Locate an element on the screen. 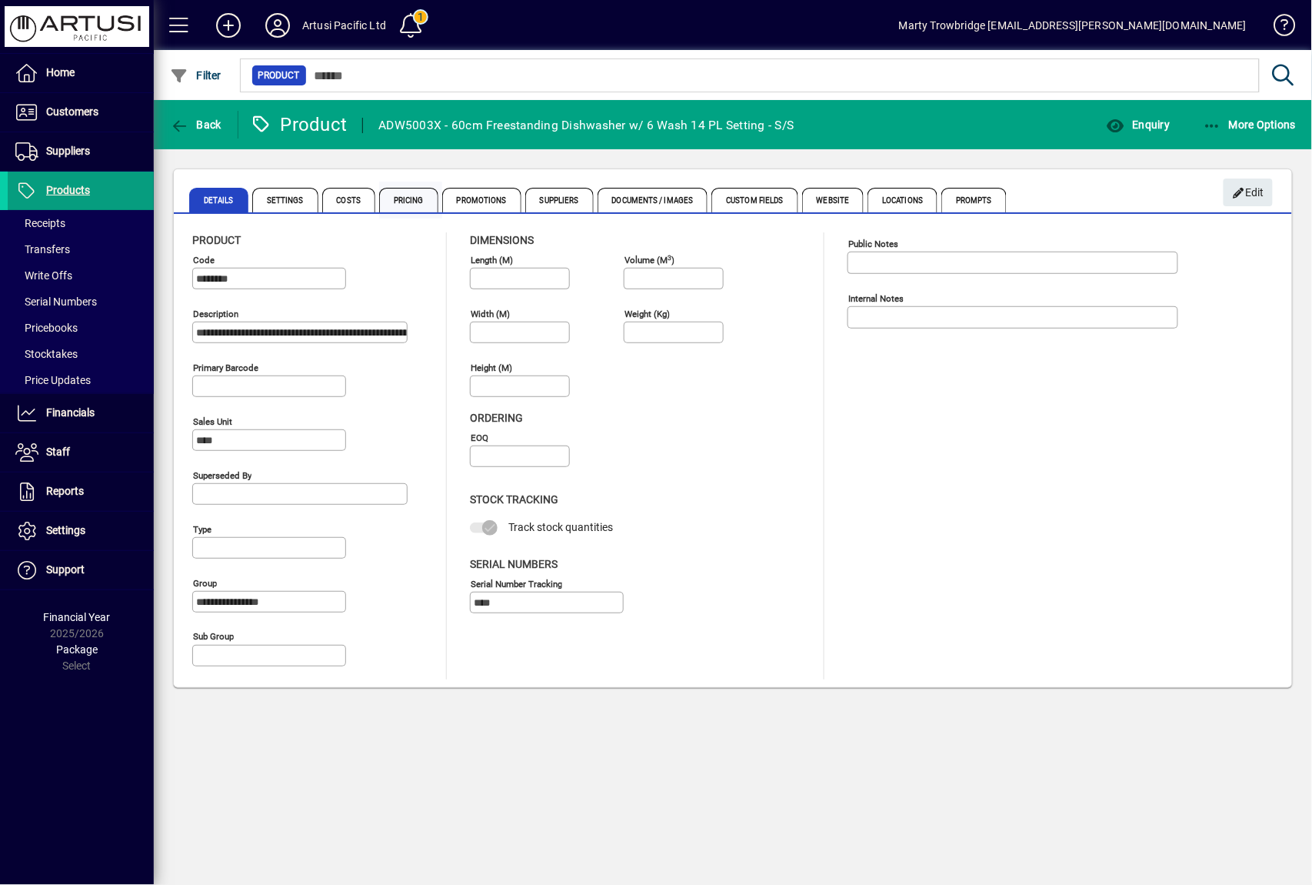 The width and height of the screenshot is (1312, 885). button: Edit is located at coordinates (1248, 192).